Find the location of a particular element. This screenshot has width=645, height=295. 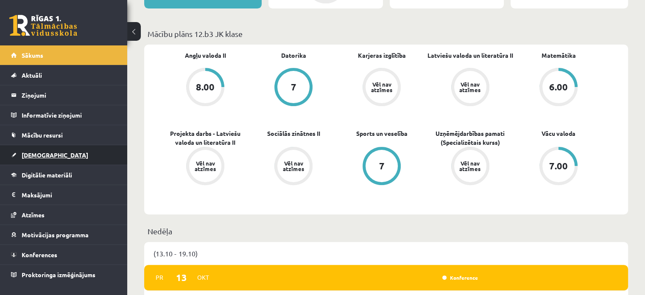

a: Proktoringa izmēģinājums is located at coordinates (64, 274).